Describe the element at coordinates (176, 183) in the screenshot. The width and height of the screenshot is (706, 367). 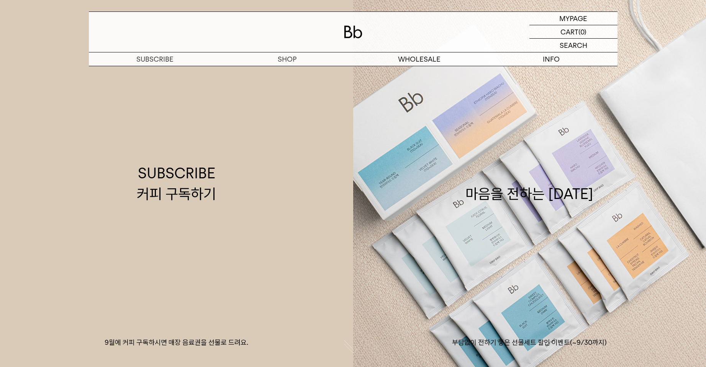
I see `div: SUBSCRIBE 커피 구독하기` at that location.